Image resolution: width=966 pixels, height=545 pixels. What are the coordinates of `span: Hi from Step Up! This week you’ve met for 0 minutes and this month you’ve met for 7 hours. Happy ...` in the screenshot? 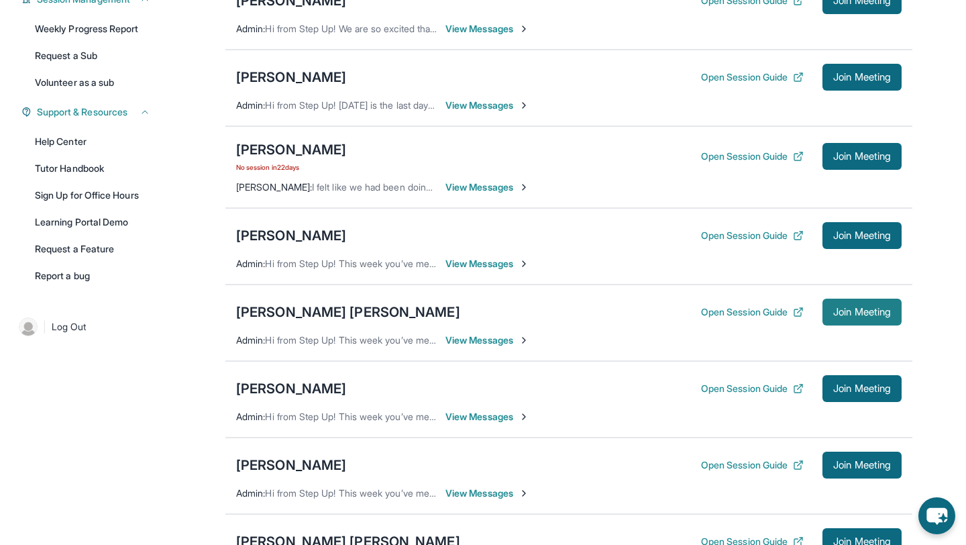 It's located at (494, 339).